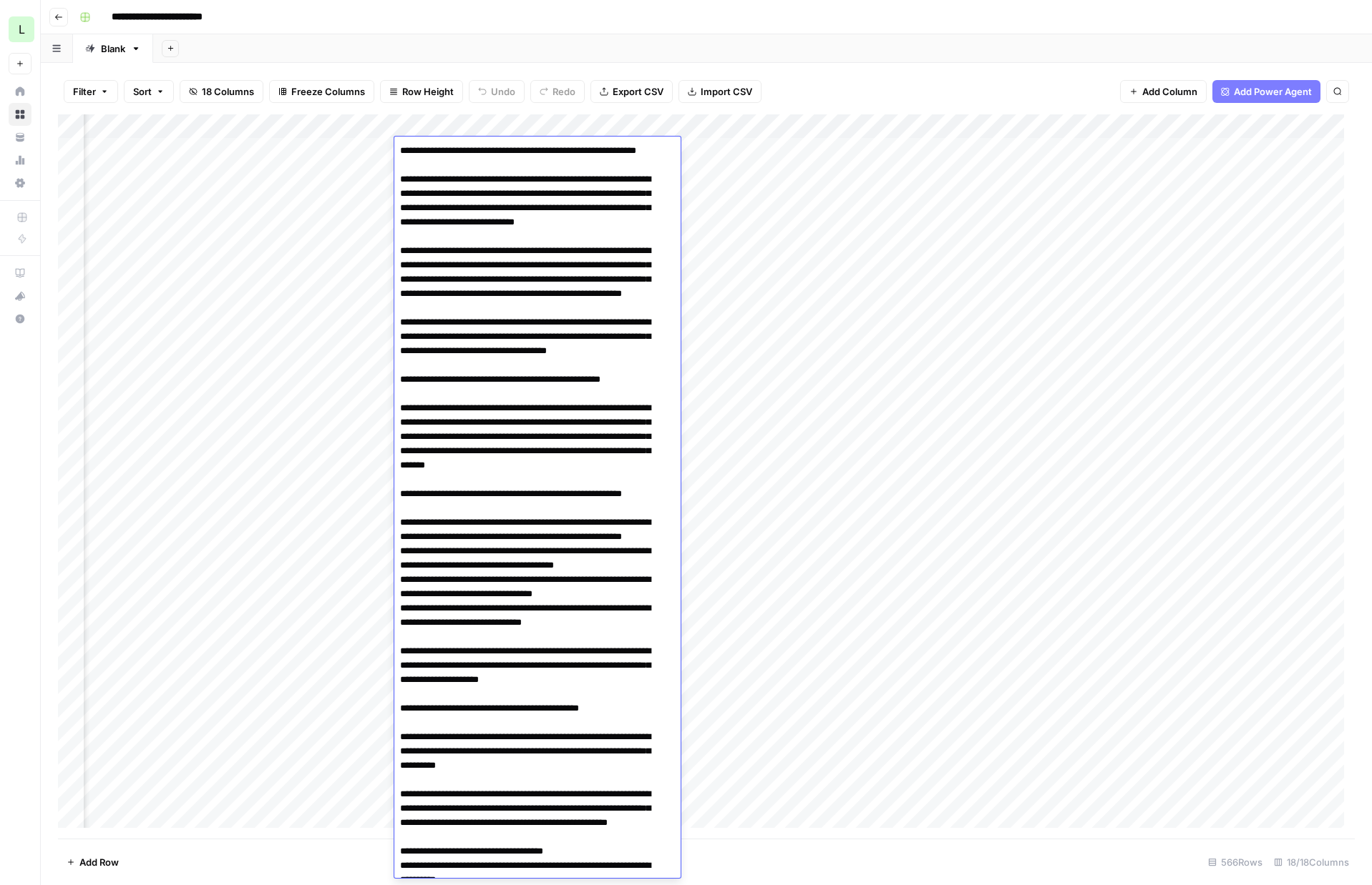 This screenshot has height=885, width=1372. What do you see at coordinates (637, 91) in the screenshot?
I see `span: Export CSV` at bounding box center [637, 91].